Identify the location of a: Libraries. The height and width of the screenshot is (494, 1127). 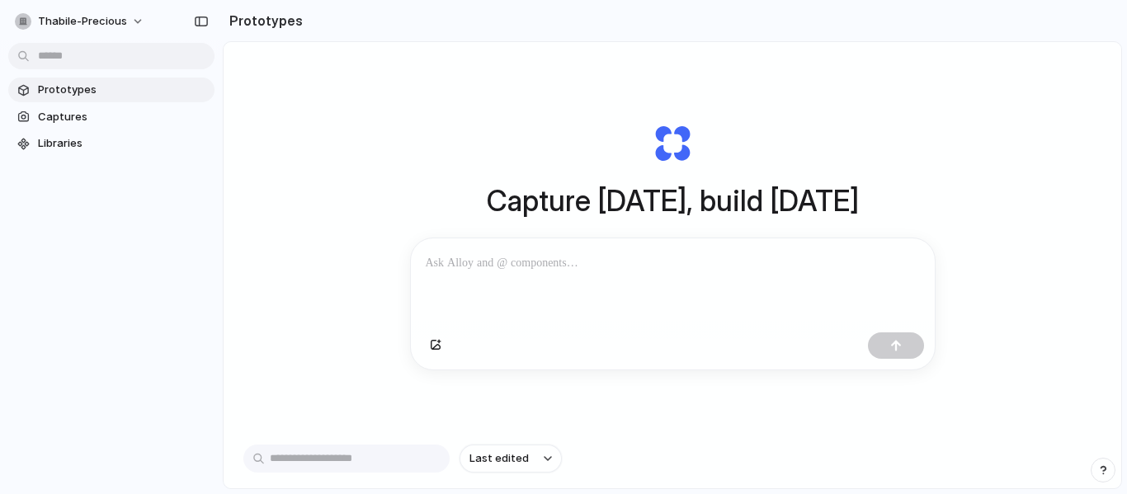
(111, 144).